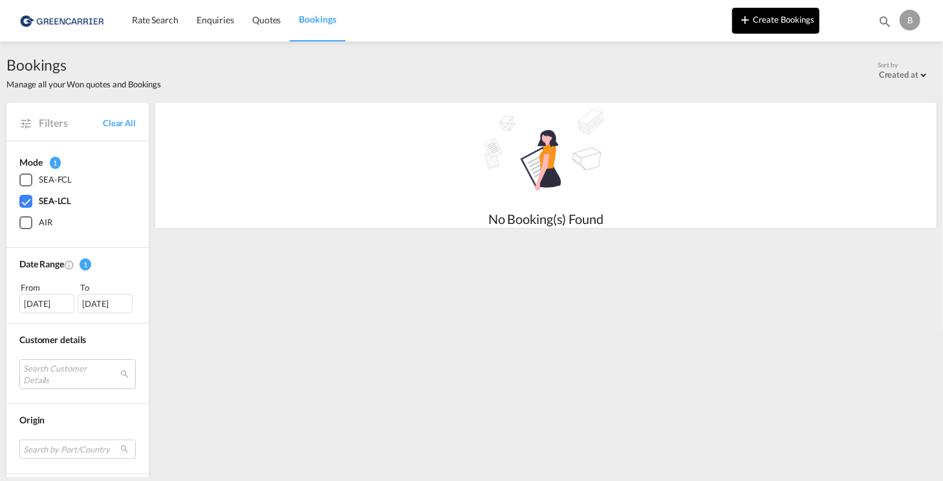 Image resolution: width=943 pixels, height=481 pixels. What do you see at coordinates (52, 339) in the screenshot?
I see `span: Customer details` at bounding box center [52, 339].